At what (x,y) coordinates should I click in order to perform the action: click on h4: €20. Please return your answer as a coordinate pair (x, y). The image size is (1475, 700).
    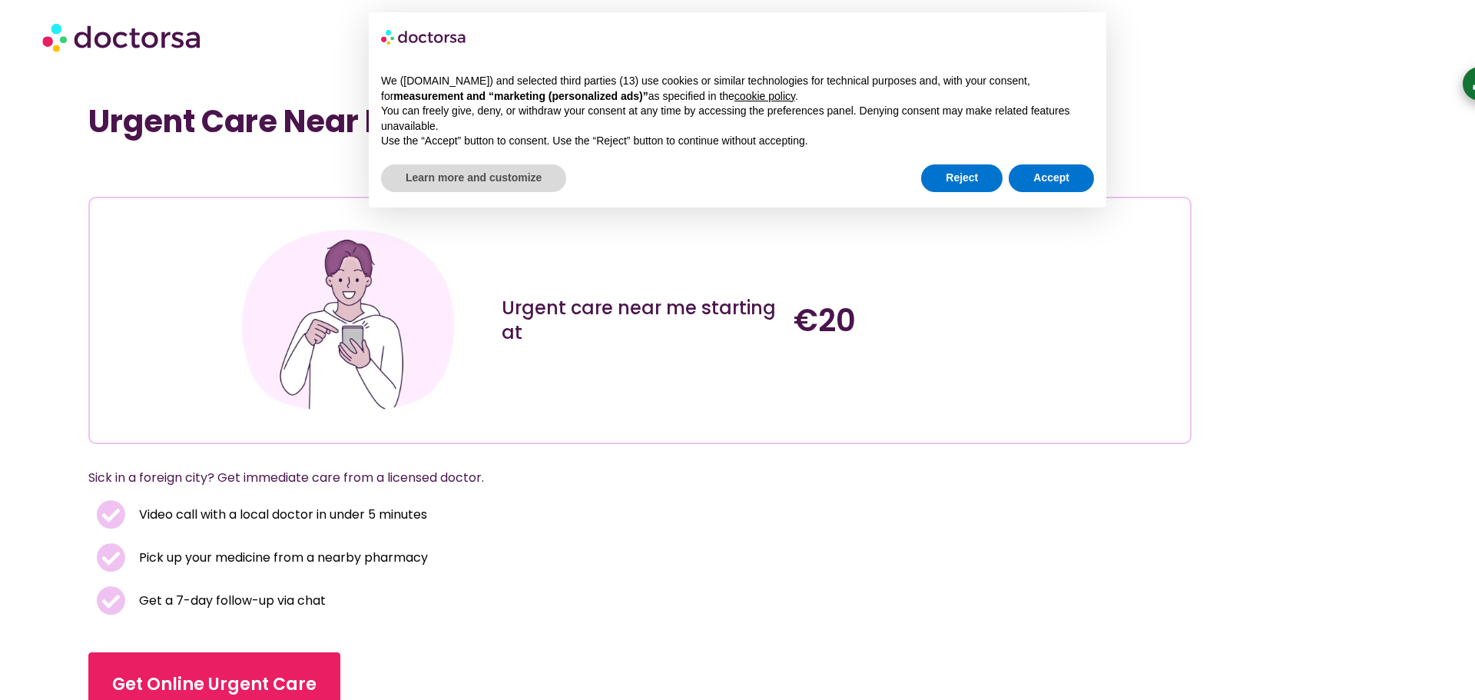
    Looking at the image, I should click on (932, 320).